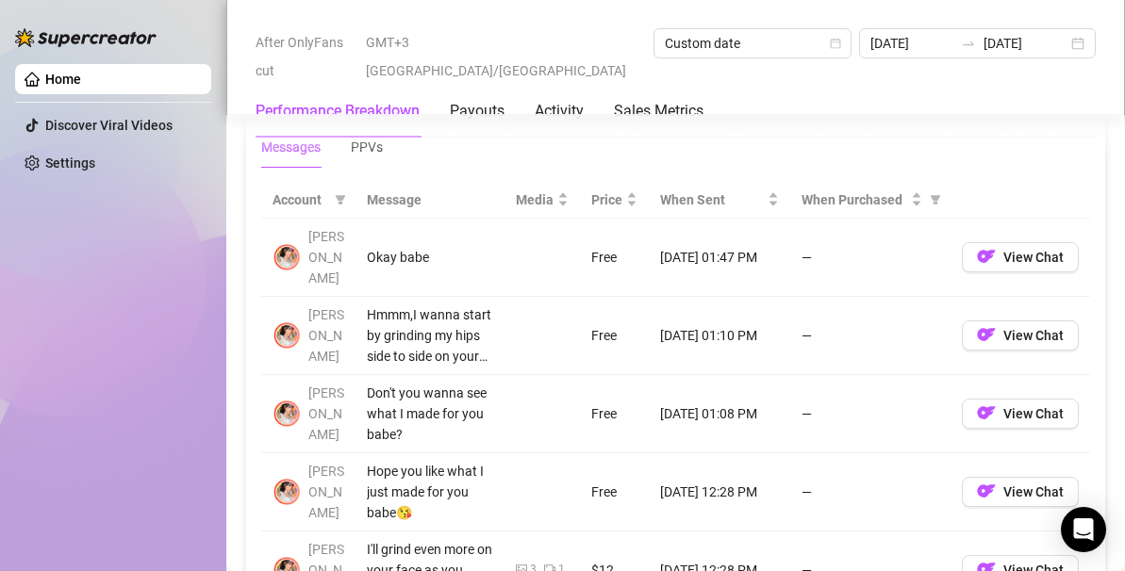 Image resolution: width=1125 pixels, height=571 pixels. What do you see at coordinates (63, 79) in the screenshot?
I see `a: Home` at bounding box center [63, 79].